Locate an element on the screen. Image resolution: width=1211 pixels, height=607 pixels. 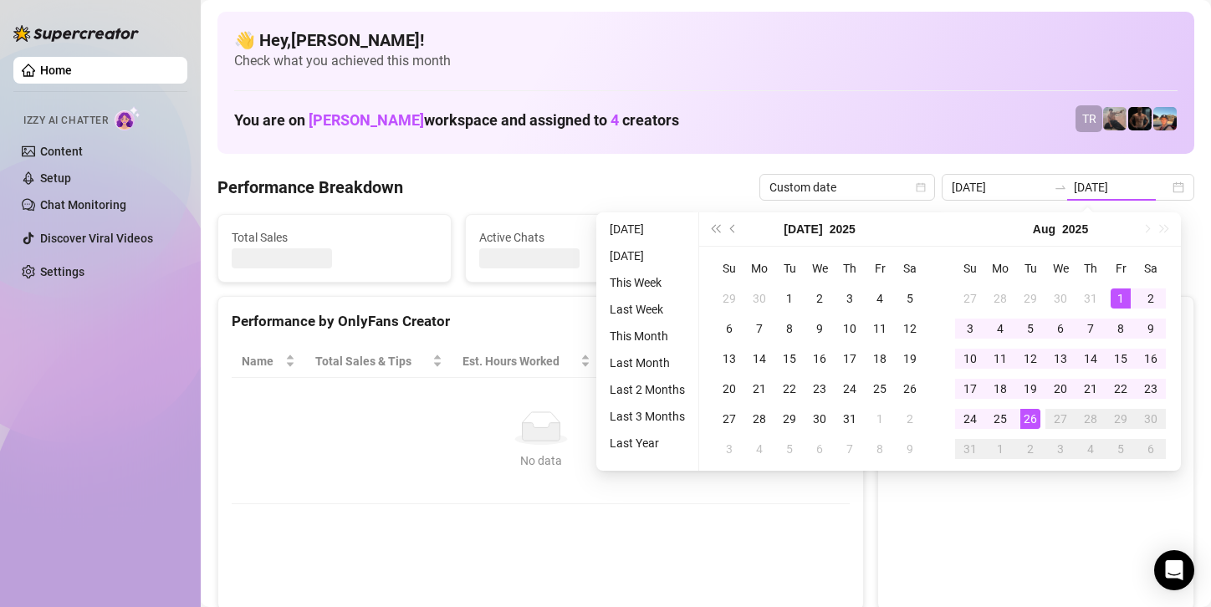
img: AI Chatter is located at coordinates (127, 118).